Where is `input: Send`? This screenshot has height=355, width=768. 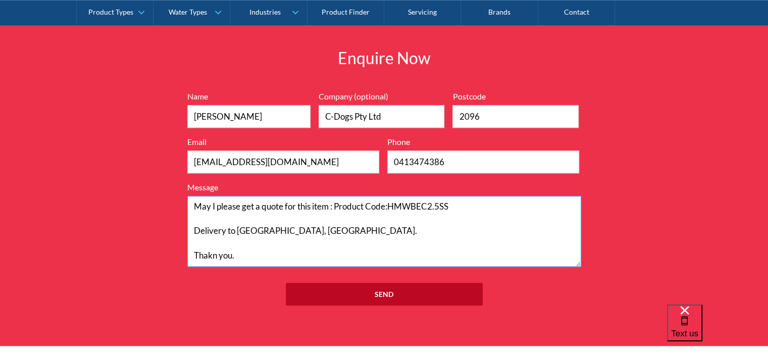 input: Send is located at coordinates (384, 294).